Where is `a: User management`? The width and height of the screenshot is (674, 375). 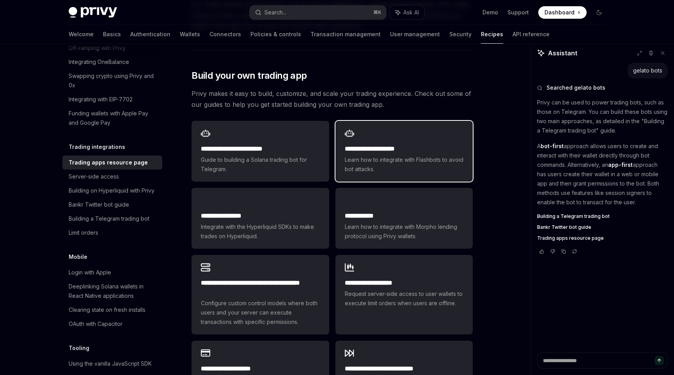
a: User management is located at coordinates (415, 34).